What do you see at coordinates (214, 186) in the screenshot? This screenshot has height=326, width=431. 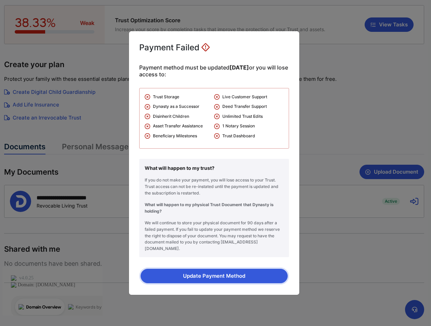 I see `p: If you do not make your payment, you will lose access to your Trust. Trust access can not be re-i...` at bounding box center [214, 186].